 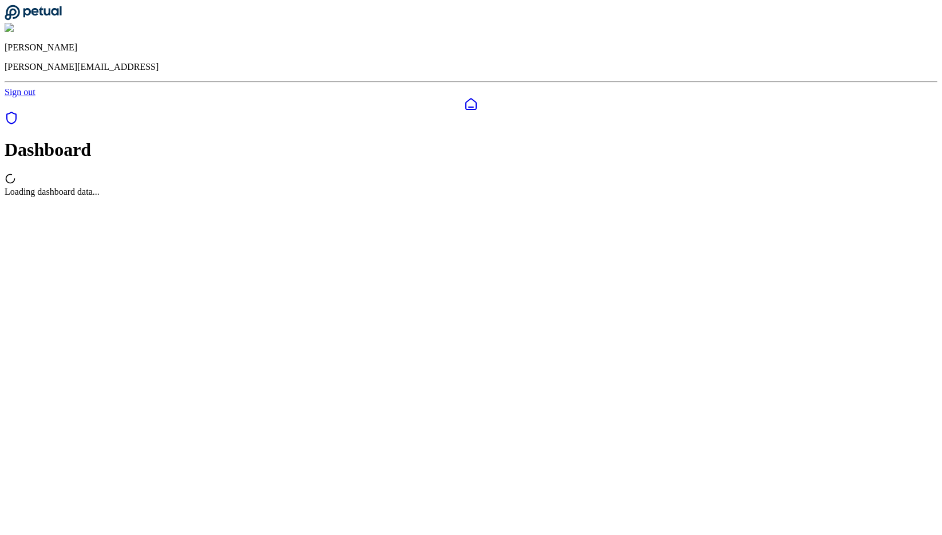 I want to click on a: Go to Dashboard, so click(x=33, y=17).